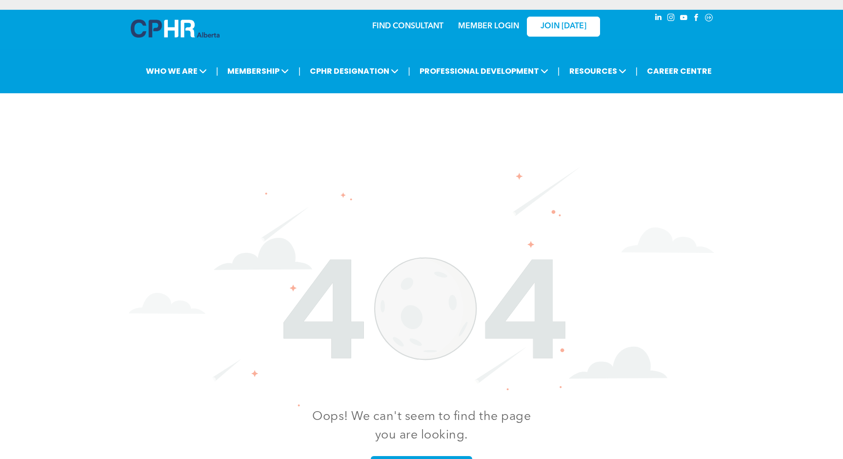  I want to click on a: youtube, so click(684, 19).